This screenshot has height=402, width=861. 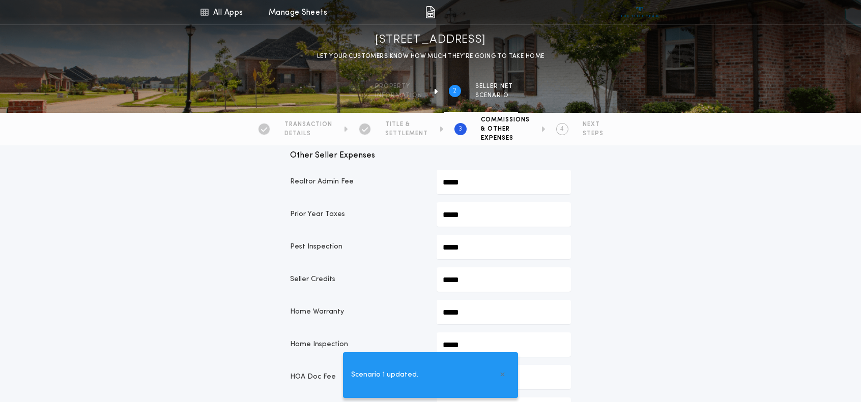 I want to click on span: COMMISSIONS, so click(x=505, y=120).